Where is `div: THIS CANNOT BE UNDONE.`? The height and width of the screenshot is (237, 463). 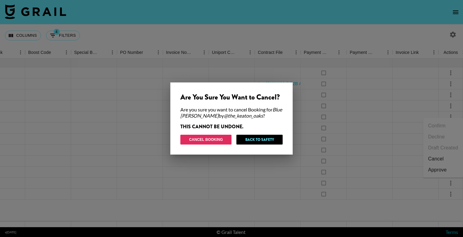
div: THIS CANNOT BE UNDONE. is located at coordinates (232, 127).